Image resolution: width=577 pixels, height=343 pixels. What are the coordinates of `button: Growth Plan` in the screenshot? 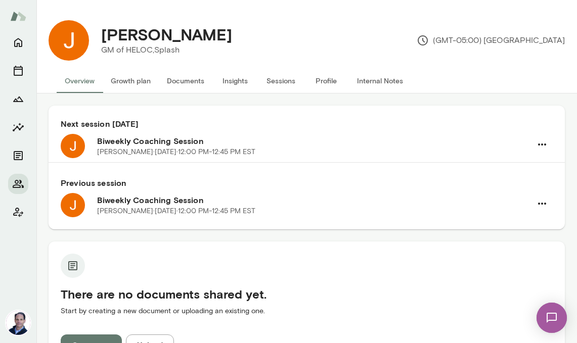 It's located at (18, 99).